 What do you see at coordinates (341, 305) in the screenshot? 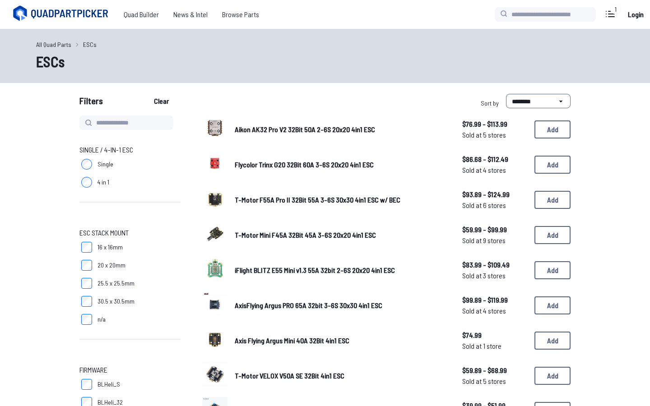
I see `a: AxisFlying Argus PRO 65A 32bit 3-6S 30x30 4in1 ESC` at bounding box center [341, 305].